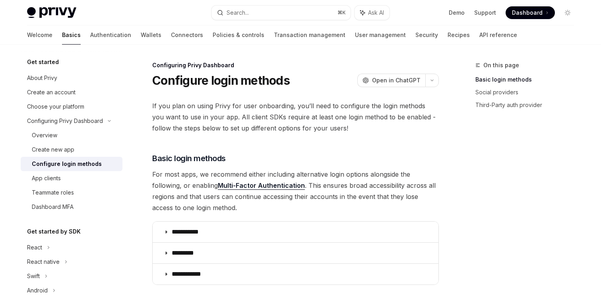 The image size is (601, 302). Describe the element at coordinates (33, 276) in the screenshot. I see `div: Swift` at that location.